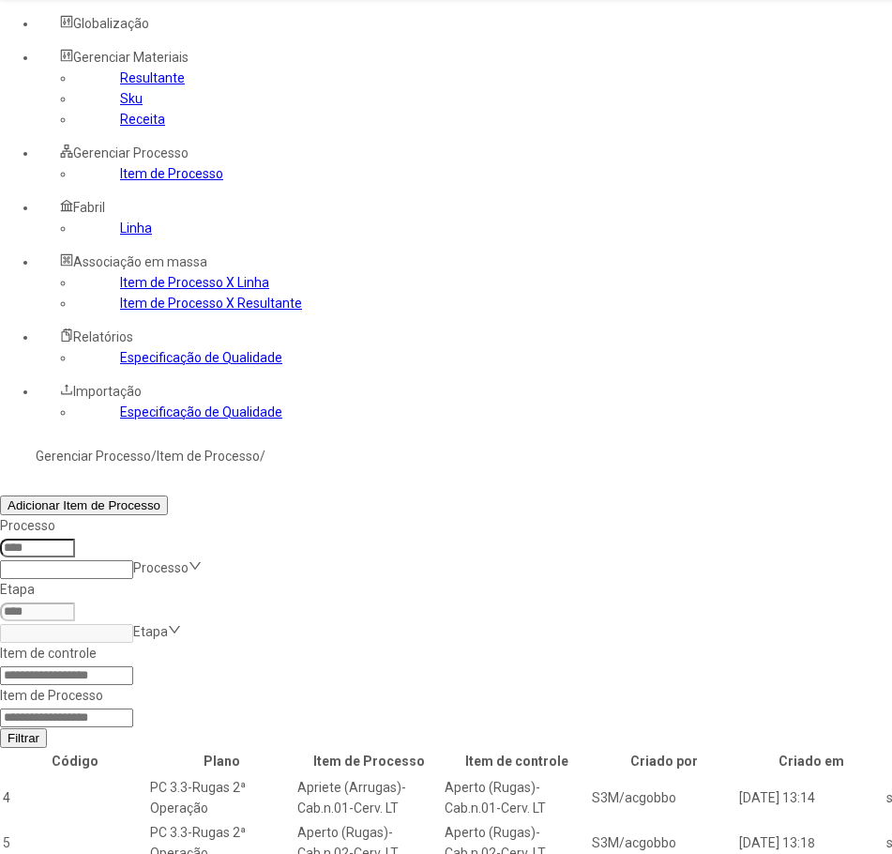  I want to click on a: Linha, so click(136, 228).